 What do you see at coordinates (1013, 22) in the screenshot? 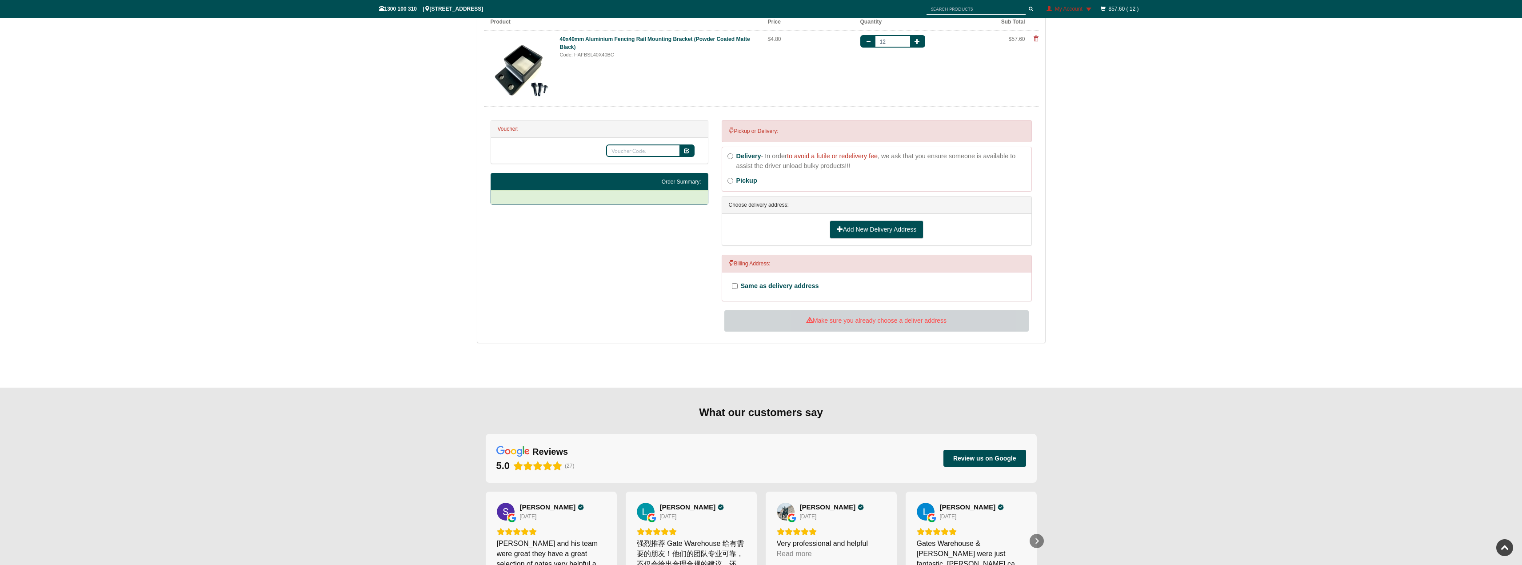
I see `b: Sub Total` at bounding box center [1013, 22].